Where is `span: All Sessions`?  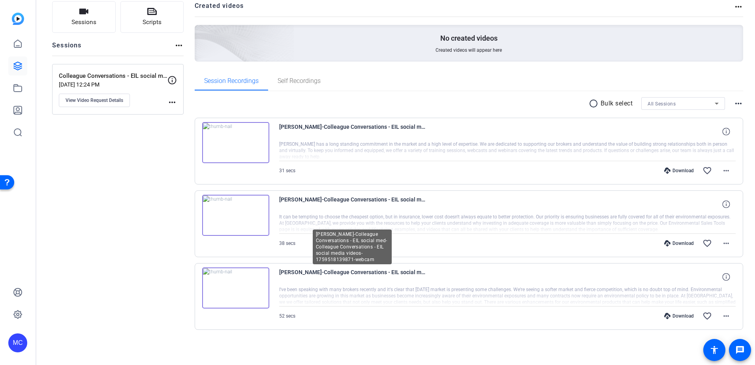
span: All Sessions is located at coordinates (661, 104).